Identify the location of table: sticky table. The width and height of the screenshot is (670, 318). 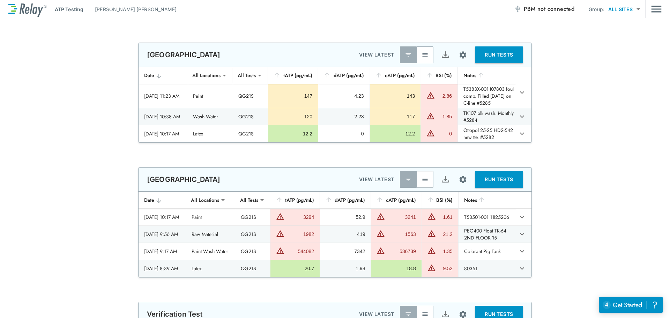
(335, 105).